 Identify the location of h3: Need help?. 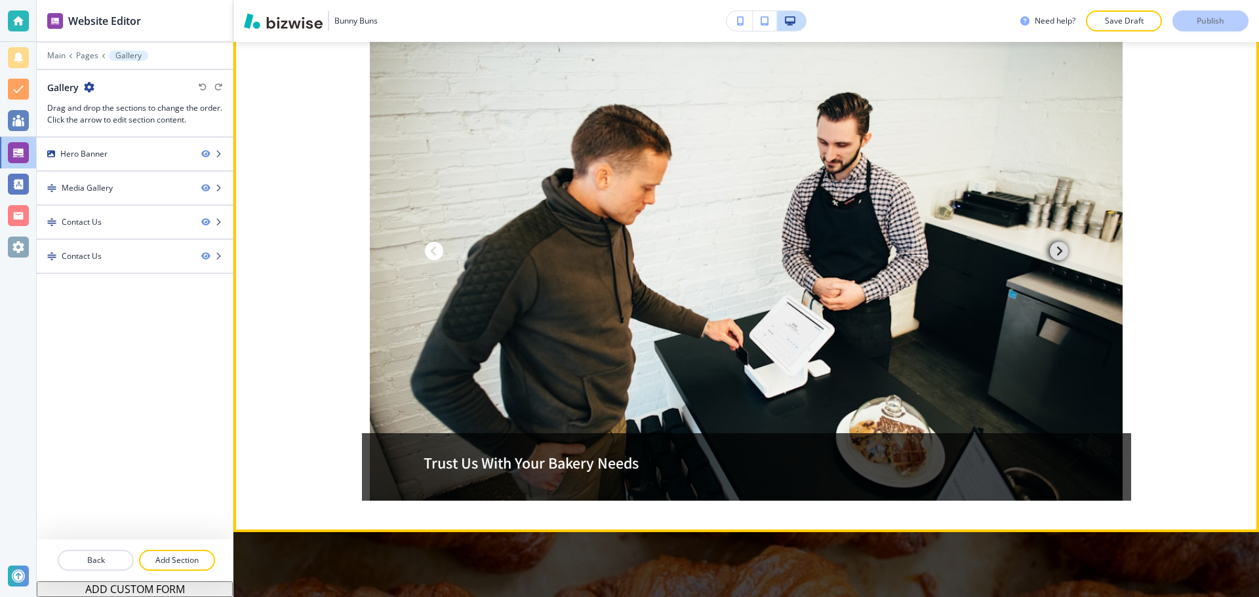
(1055, 21).